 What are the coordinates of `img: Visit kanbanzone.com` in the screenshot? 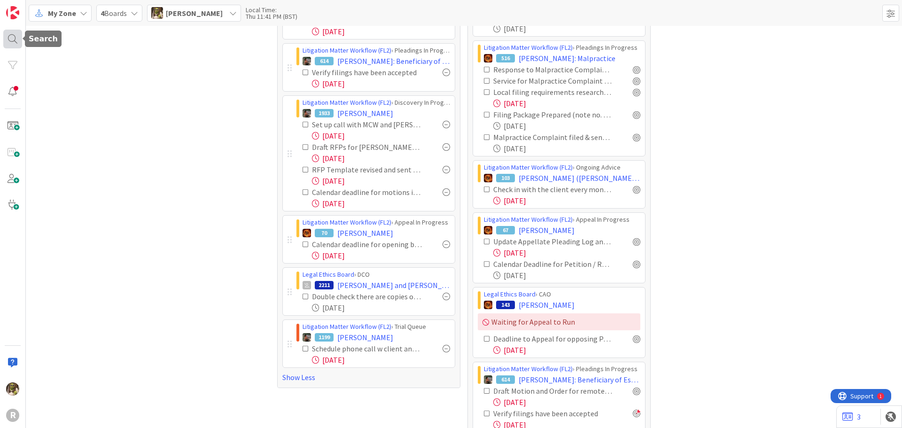 It's located at (13, 13).